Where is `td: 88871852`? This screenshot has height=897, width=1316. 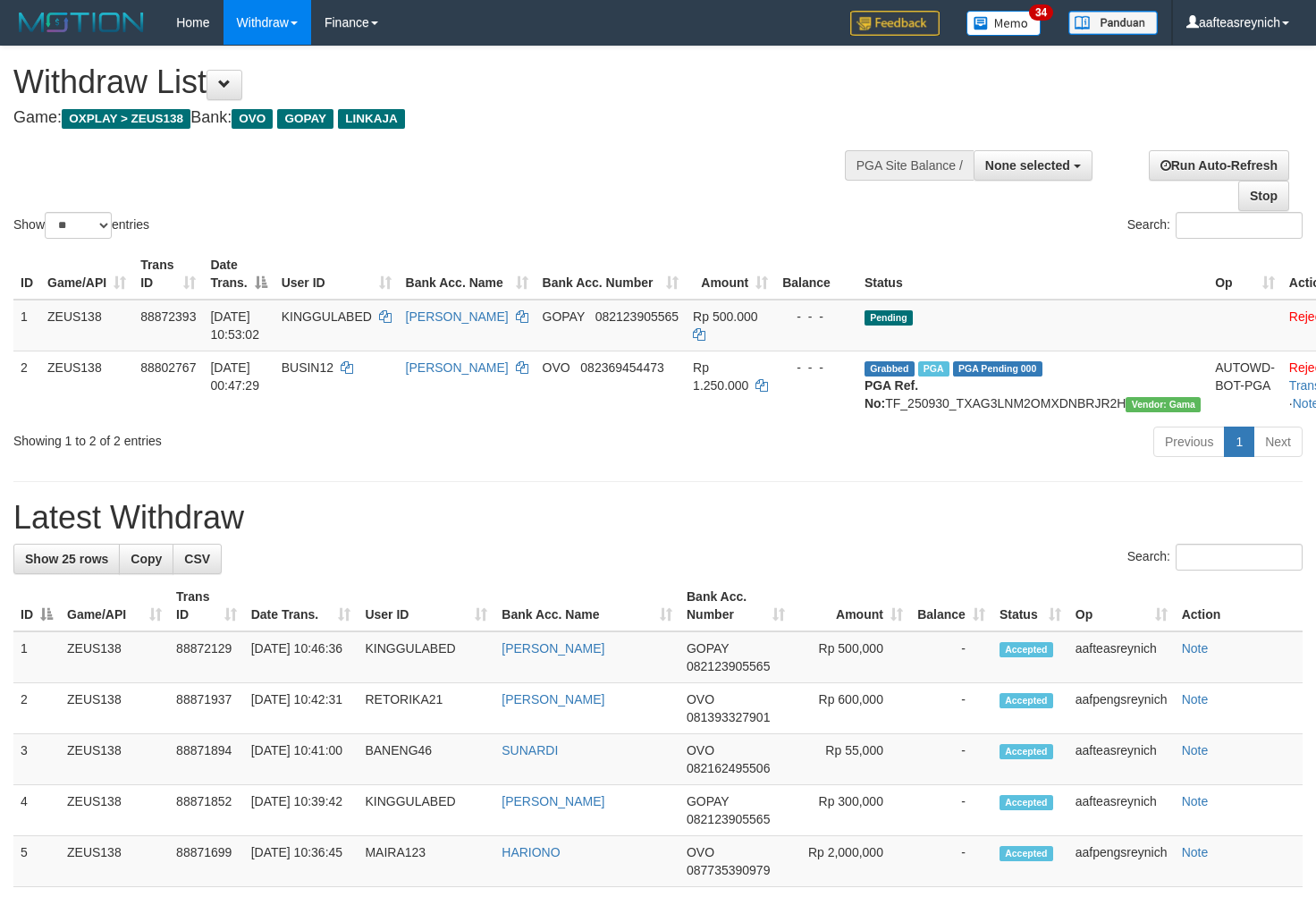
td: 88871852 is located at coordinates (206, 810).